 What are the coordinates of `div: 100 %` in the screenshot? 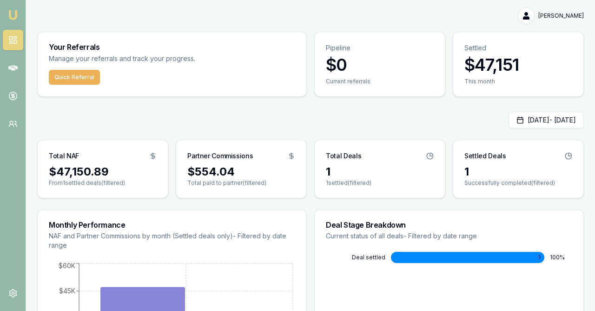 It's located at (561, 257).